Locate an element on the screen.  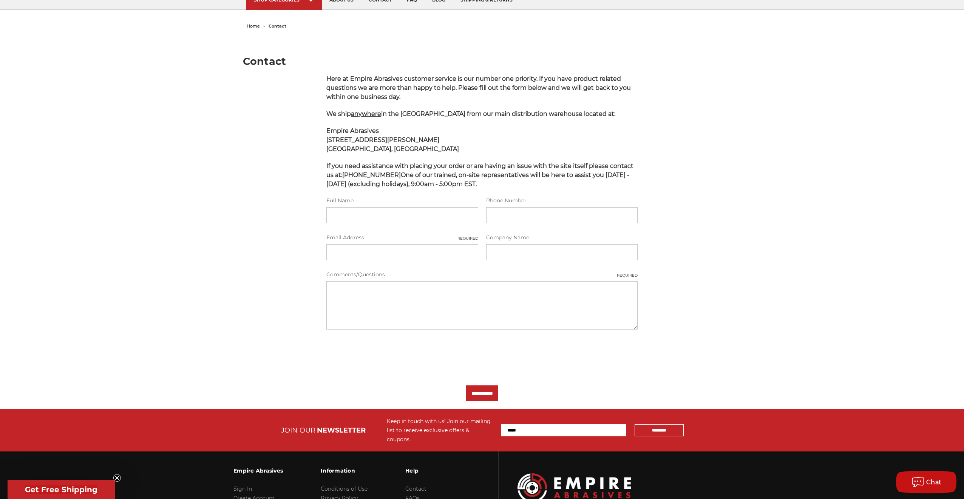
span: JOIN OUR is located at coordinates (298, 431).